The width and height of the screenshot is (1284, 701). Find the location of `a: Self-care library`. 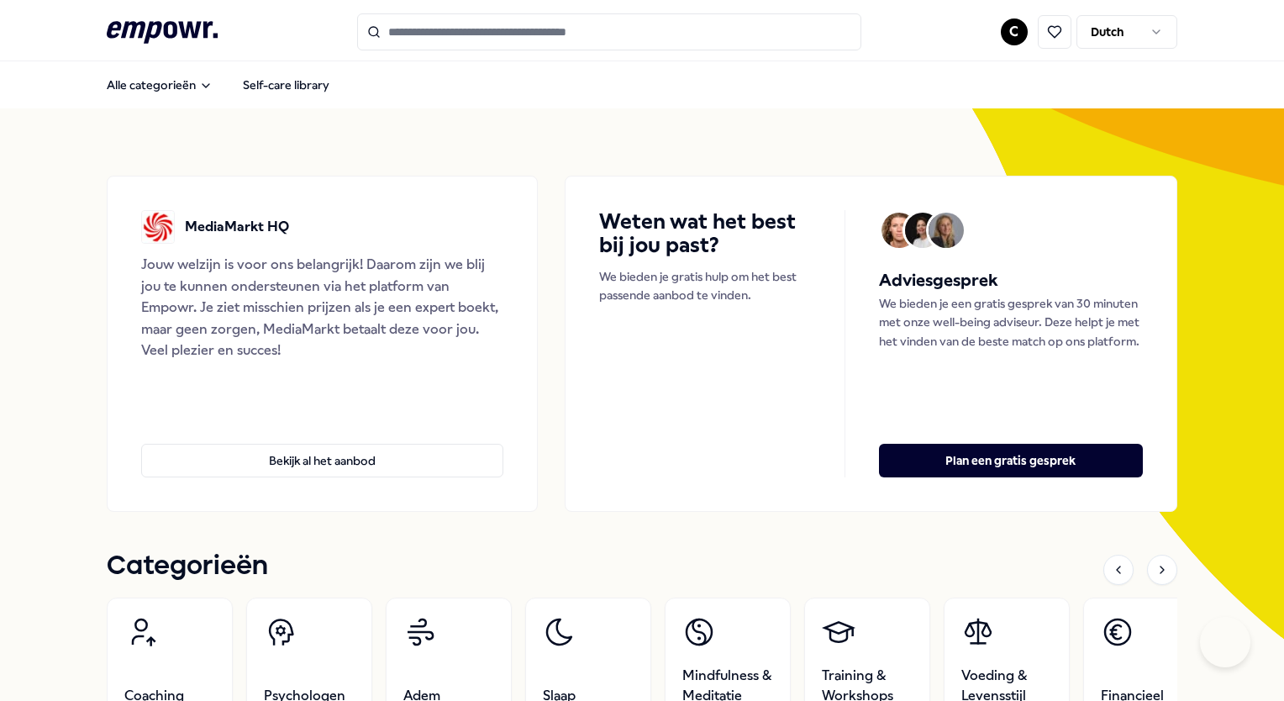

a: Self-care library is located at coordinates (286, 85).